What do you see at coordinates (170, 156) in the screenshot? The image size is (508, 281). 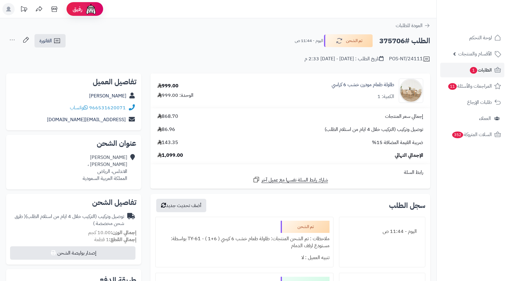 I see `span: 1,099.00` at bounding box center [170, 156].